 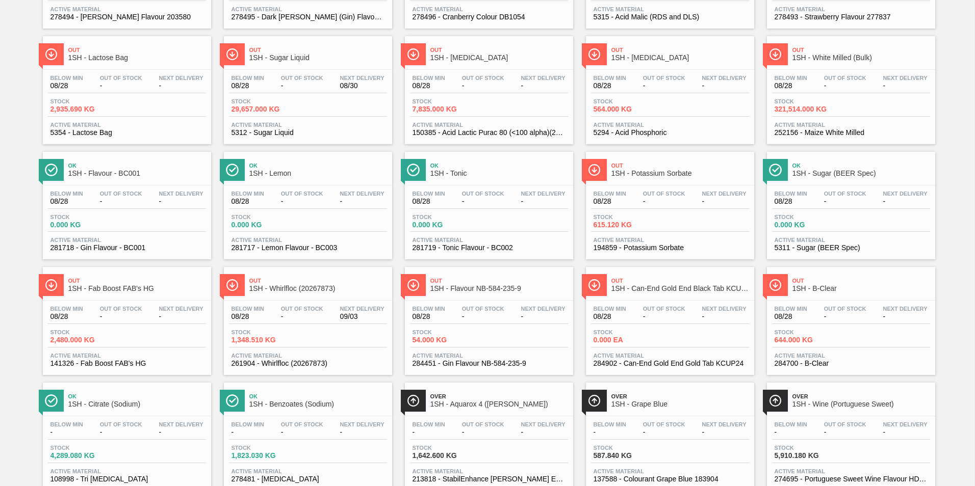 I want to click on a: ÍconeOk1SH - TonicBelow Min08/28Out Of Stock-Next Delivery-Stock0.000 KGActive Material281719 - T..., so click(x=487, y=202).